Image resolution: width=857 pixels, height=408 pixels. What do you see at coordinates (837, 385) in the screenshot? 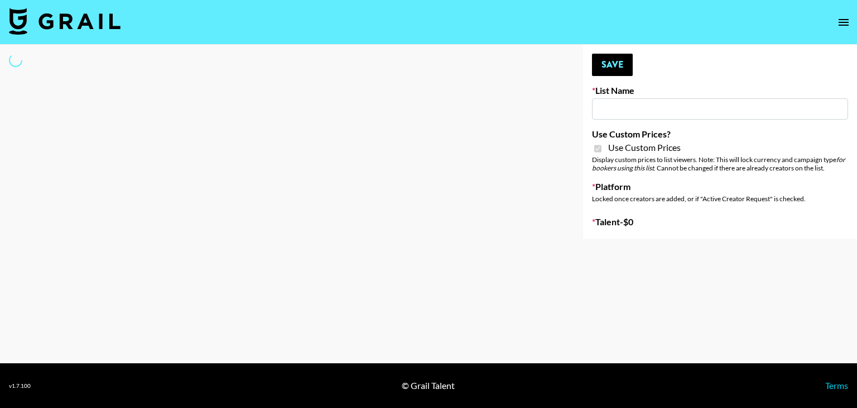
I see `a: Terms` at bounding box center [837, 385].